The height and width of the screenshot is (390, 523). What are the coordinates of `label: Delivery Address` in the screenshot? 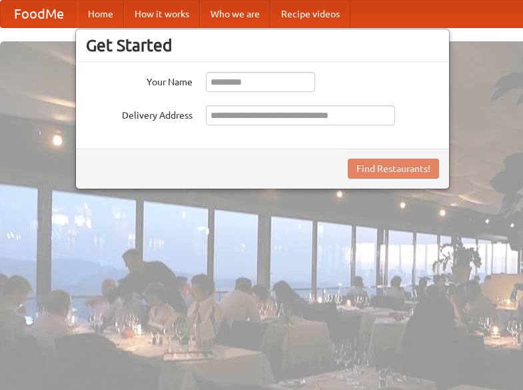 It's located at (139, 113).